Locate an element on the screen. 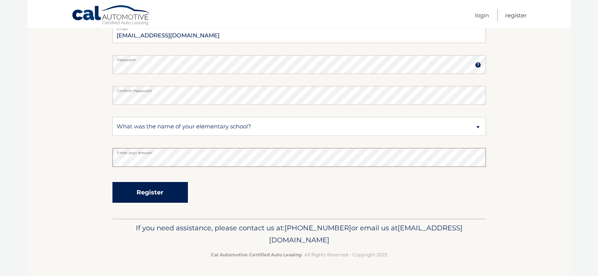  strong: Cal Automotive Certified Auto Leasing is located at coordinates (256, 254).